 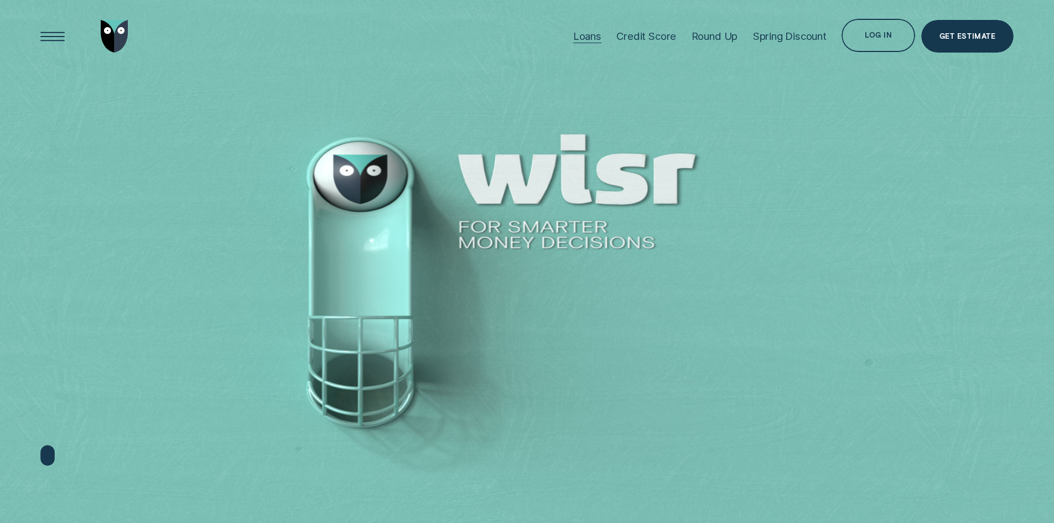 What do you see at coordinates (790, 36) in the screenshot?
I see `div: Spring Discount` at bounding box center [790, 36].